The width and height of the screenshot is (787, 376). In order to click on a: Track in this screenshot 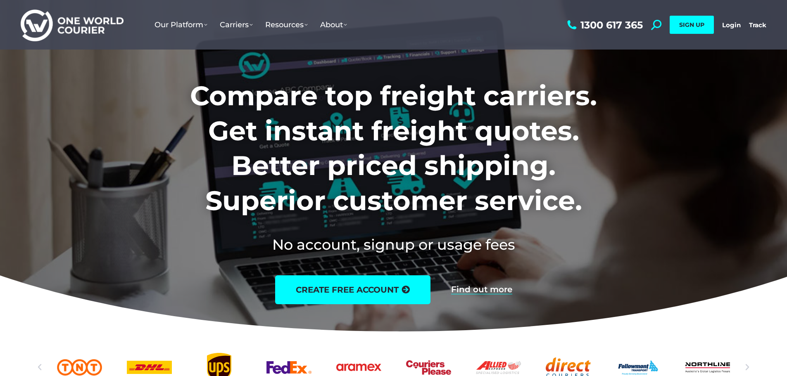, I will do `click(758, 25)`.